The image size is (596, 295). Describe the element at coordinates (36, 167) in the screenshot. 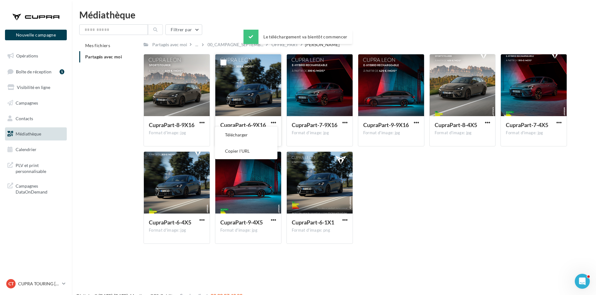

I see `a: PLV et print personnalisable` at that location.